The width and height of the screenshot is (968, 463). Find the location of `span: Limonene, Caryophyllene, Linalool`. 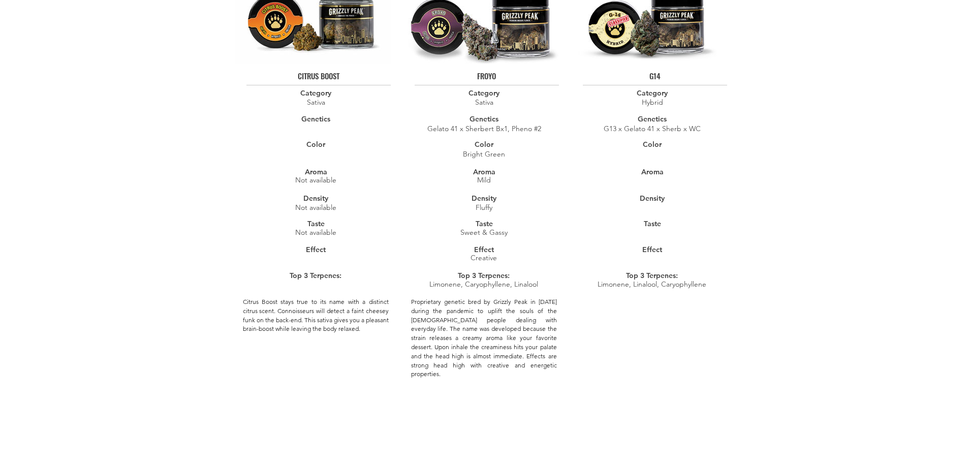

span: Limonene, Caryophyllene, Linalool is located at coordinates (484, 284).